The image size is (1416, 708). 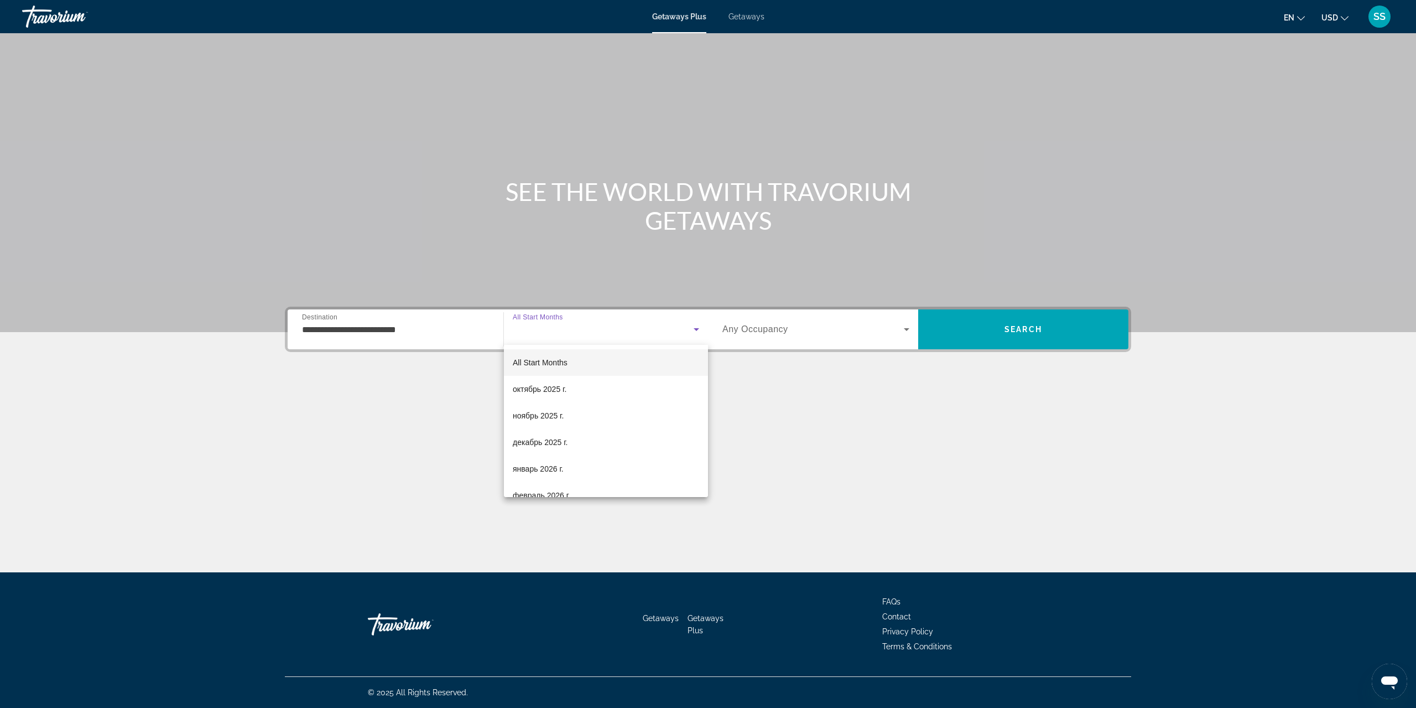 I want to click on span: октябрь 2025 г., so click(x=539, y=389).